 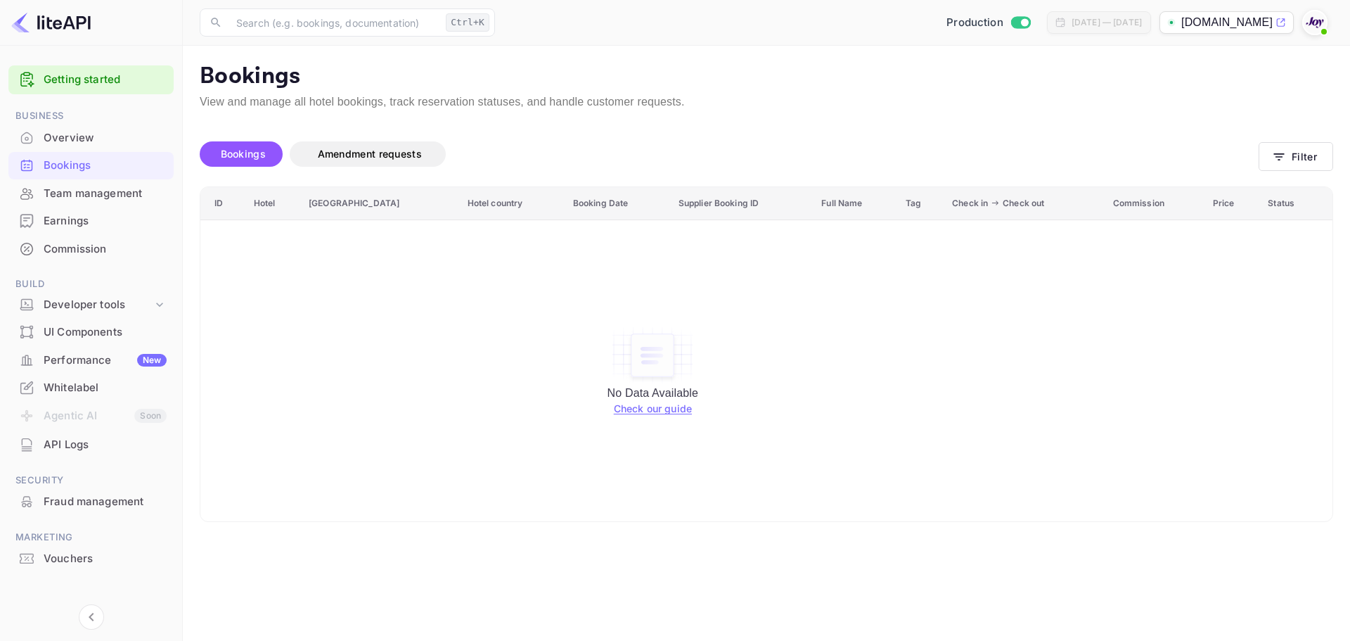 I want to click on img: empty-state-table.svg, so click(x=653, y=355).